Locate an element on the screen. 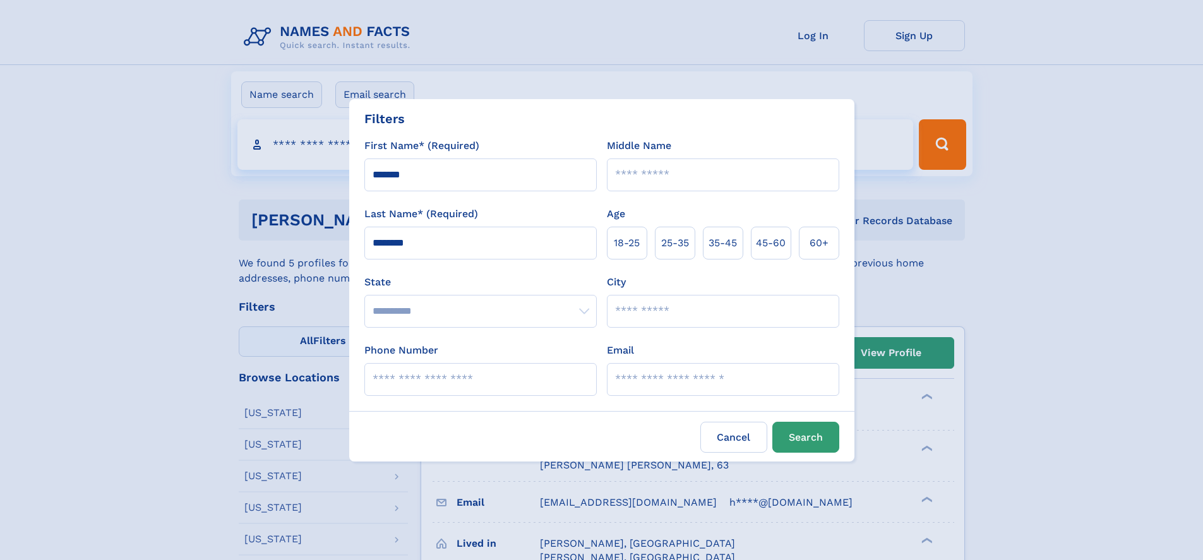 Image resolution: width=1203 pixels, height=560 pixels. label: State is located at coordinates (481, 282).